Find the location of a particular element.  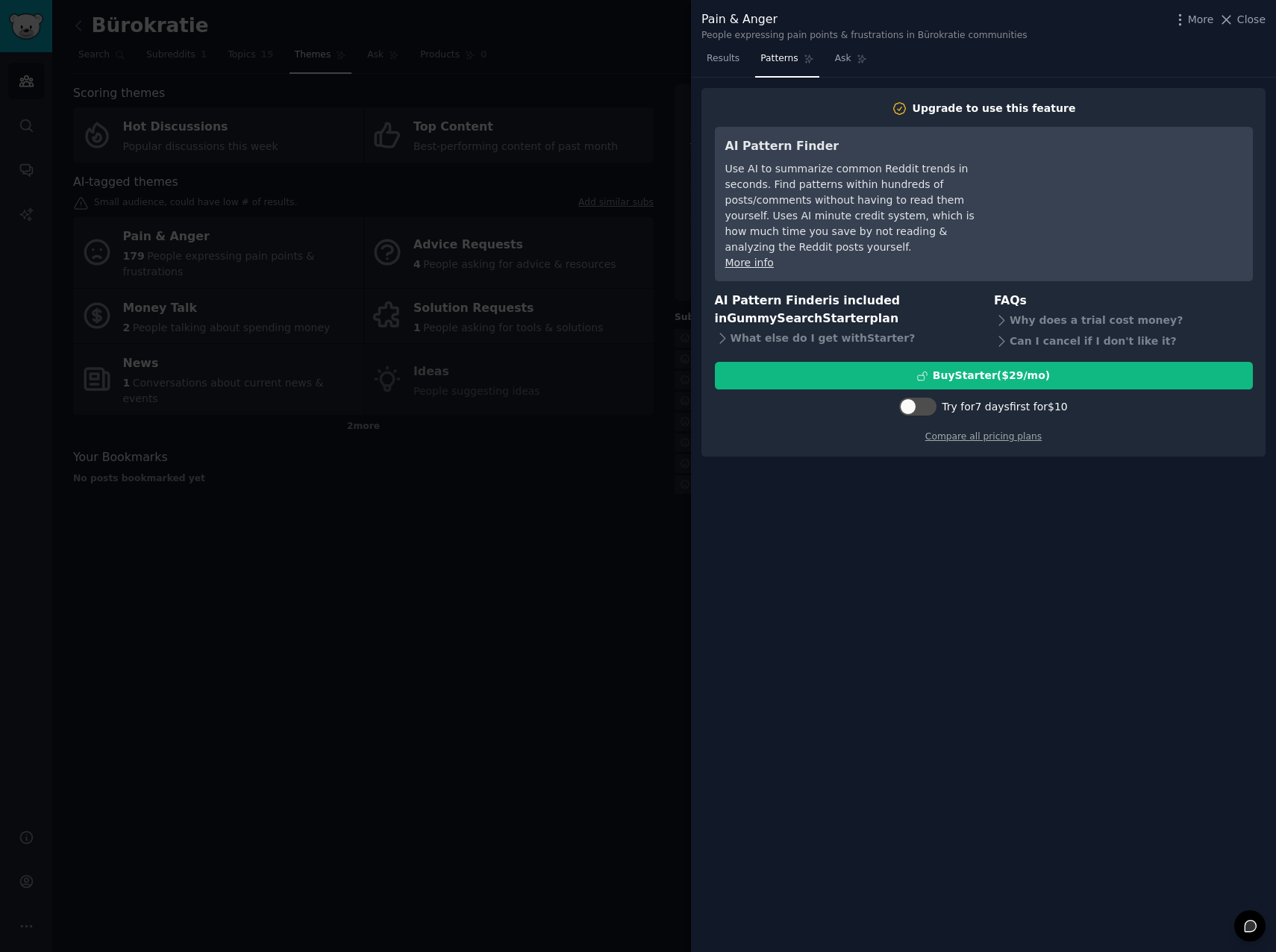

button: Close is located at coordinates (1242, 20).